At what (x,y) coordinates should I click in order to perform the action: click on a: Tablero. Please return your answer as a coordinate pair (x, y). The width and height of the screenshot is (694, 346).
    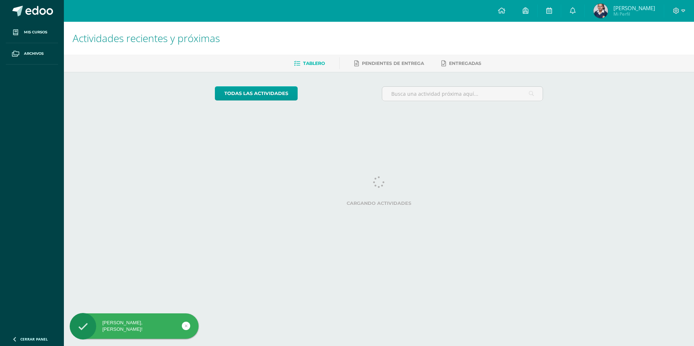
    Looking at the image, I should click on (309, 64).